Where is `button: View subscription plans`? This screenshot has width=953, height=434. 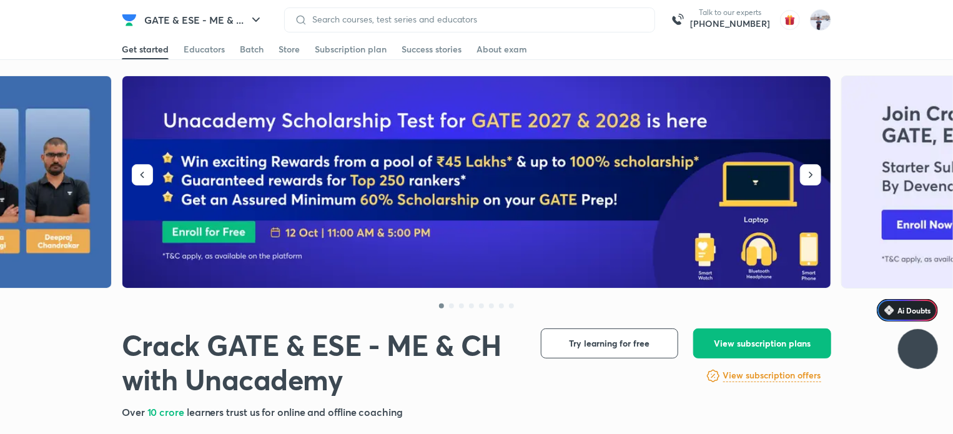
button: View subscription plans is located at coordinates (762, 343).